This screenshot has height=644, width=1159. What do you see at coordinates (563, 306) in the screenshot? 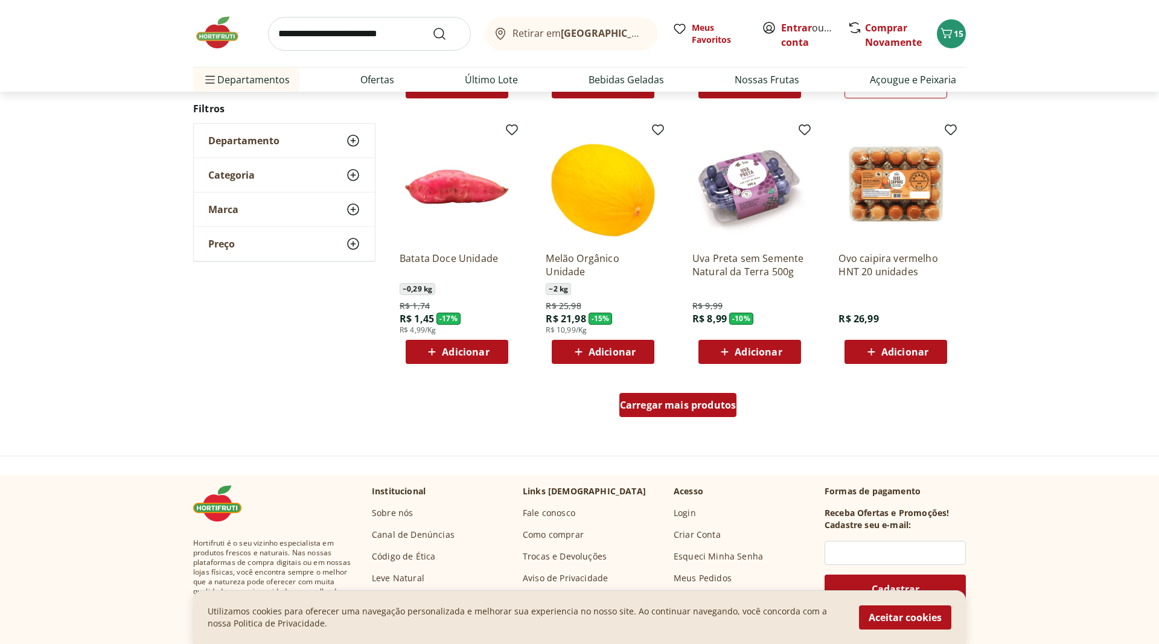
I see `span: R$ 25,98` at bounding box center [563, 306].